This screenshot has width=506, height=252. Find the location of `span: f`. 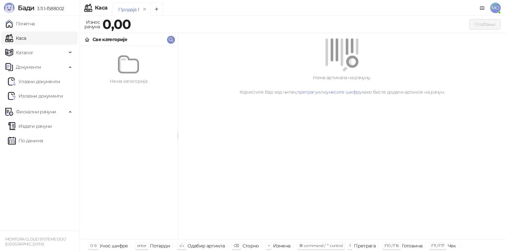

span: f is located at coordinates (350, 246).